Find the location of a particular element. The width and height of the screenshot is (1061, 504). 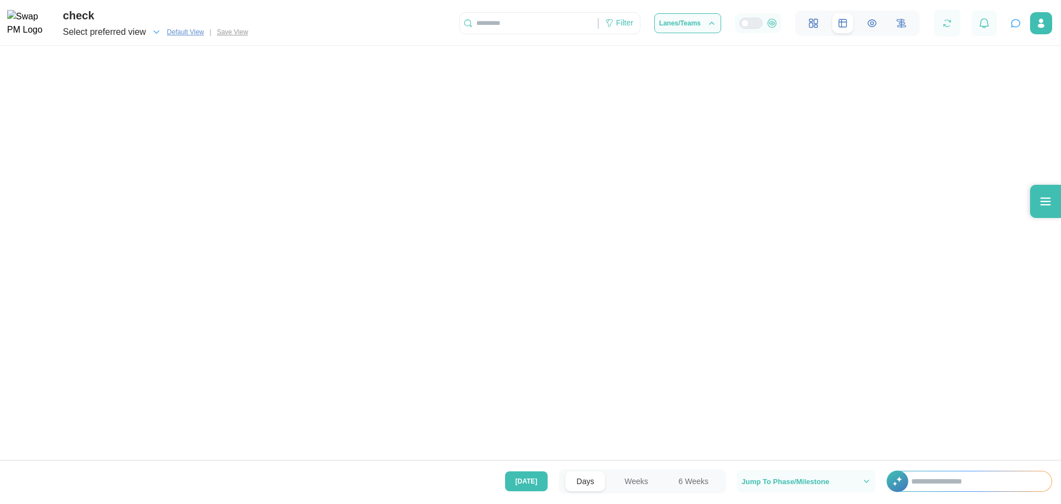

button: Lanes/Teams is located at coordinates (688, 23).